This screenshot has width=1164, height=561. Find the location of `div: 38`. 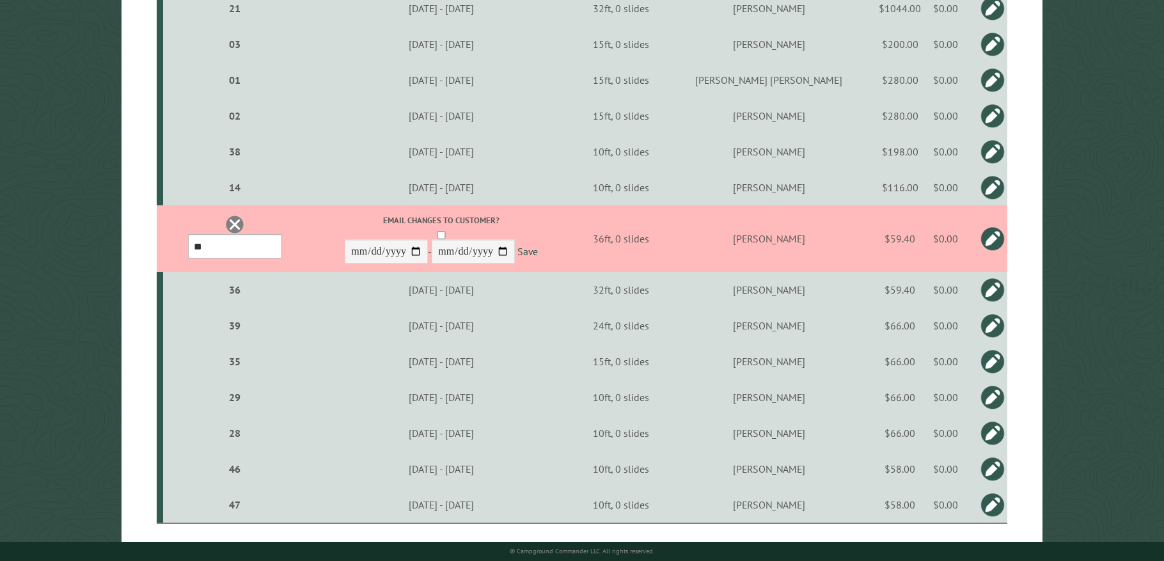

div: 38 is located at coordinates (235, 152).